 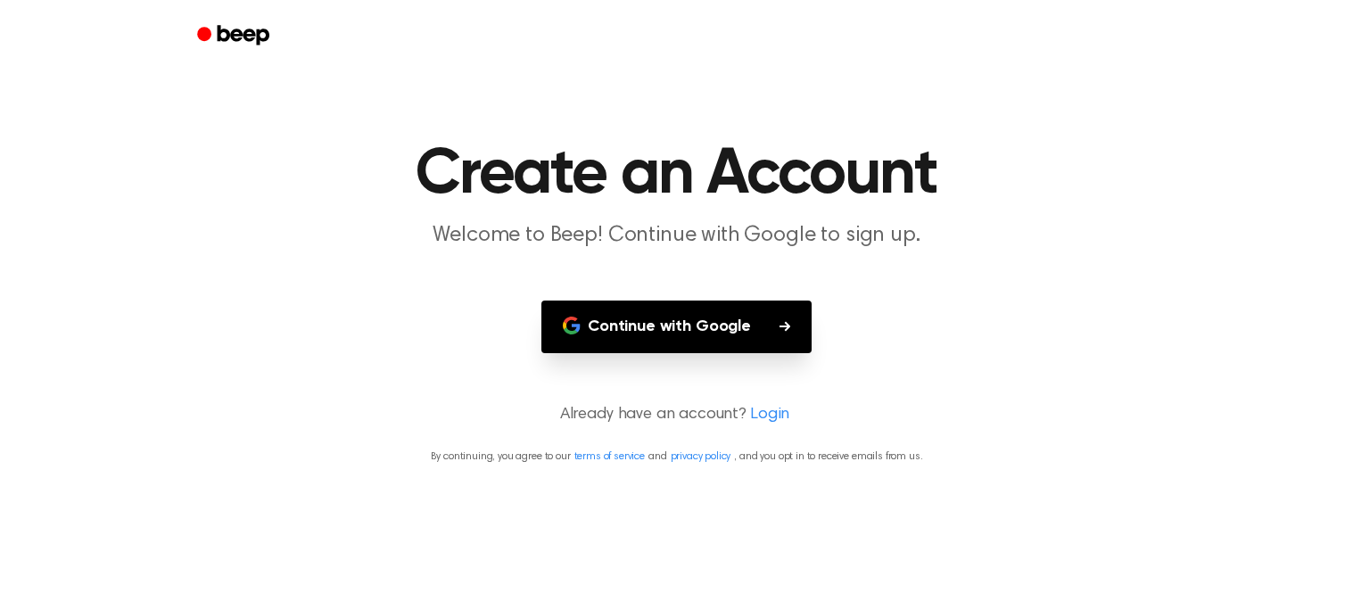 What do you see at coordinates (677, 175) in the screenshot?
I see `h1: Create an Account` at bounding box center [677, 175].